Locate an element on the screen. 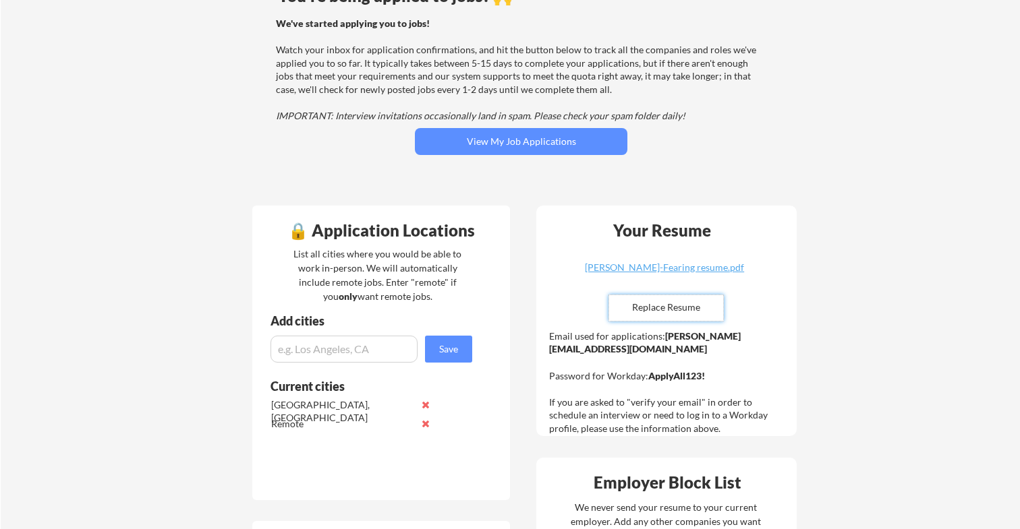  div: Add cities is located at coordinates (373, 321).